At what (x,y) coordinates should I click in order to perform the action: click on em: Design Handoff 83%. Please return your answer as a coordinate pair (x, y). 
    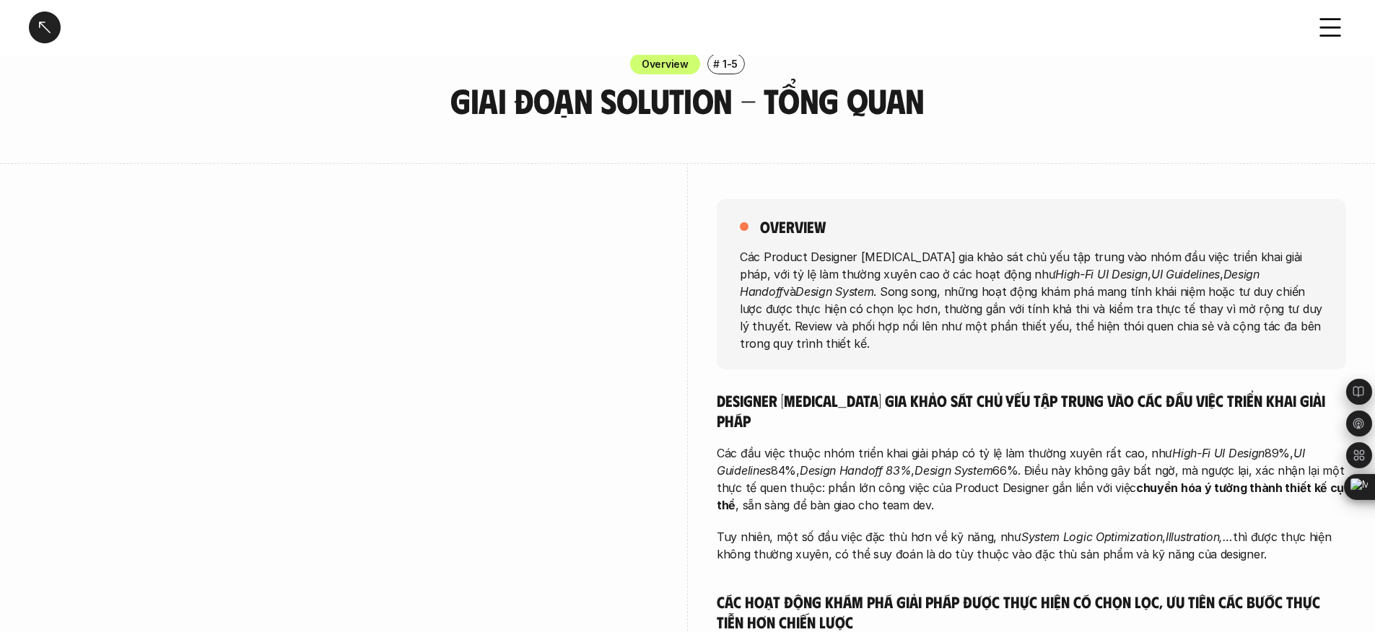
    Looking at the image, I should click on (856, 471).